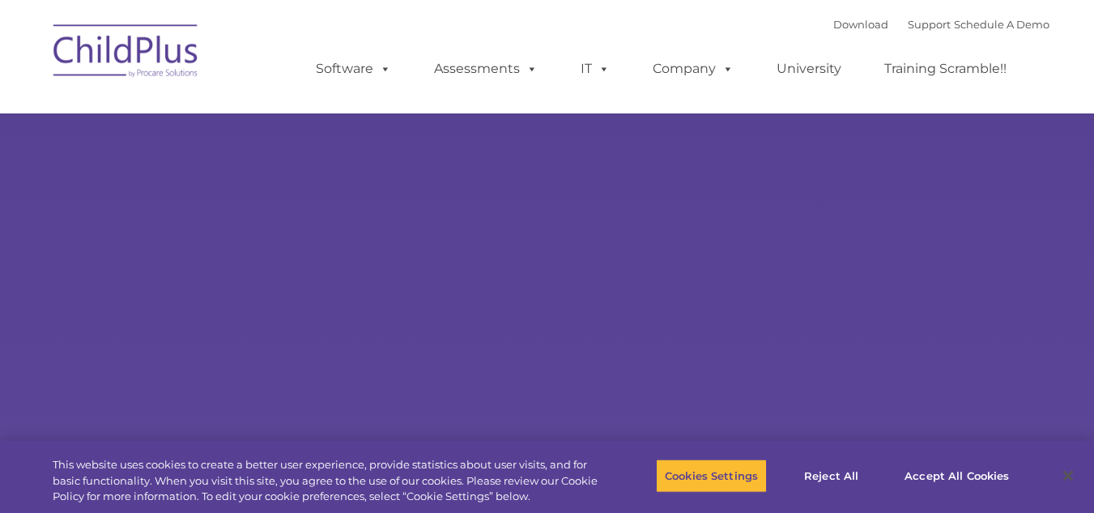  Describe the element at coordinates (126, 53) in the screenshot. I see `img: ChildPlus by Procare Solutions` at that location.